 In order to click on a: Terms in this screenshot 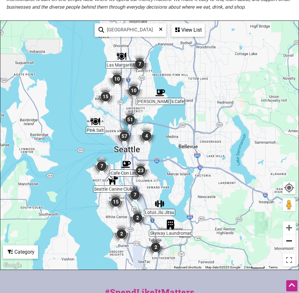, I will do `click(273, 267)`.